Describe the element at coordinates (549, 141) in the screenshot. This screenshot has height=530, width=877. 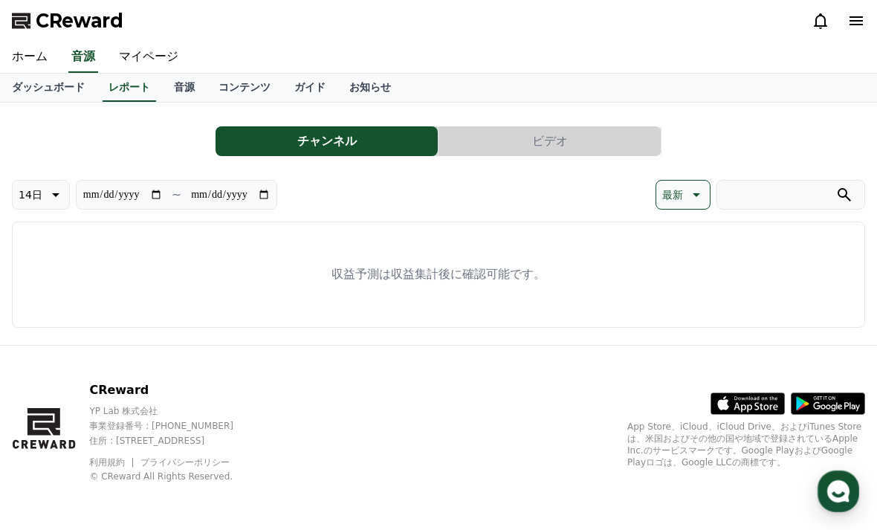
I see `button: ビデオ` at that location.